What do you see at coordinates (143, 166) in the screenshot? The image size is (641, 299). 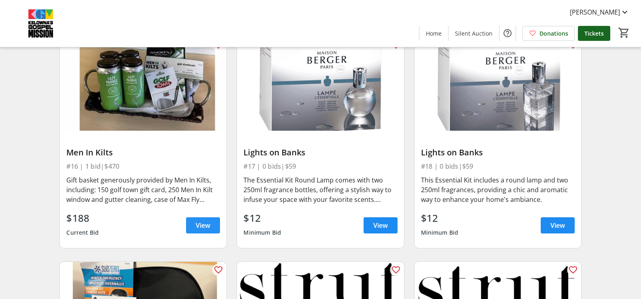 I see `div: #16 | 1 bid | $470` at bounding box center [143, 166].